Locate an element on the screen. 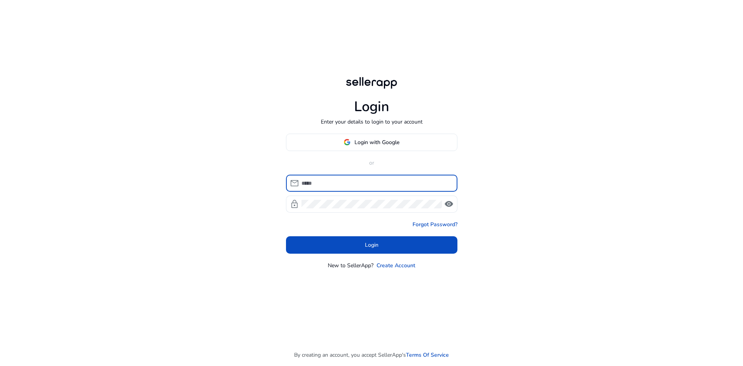 This screenshot has width=743, height=366. button: Login is located at coordinates (372, 245).